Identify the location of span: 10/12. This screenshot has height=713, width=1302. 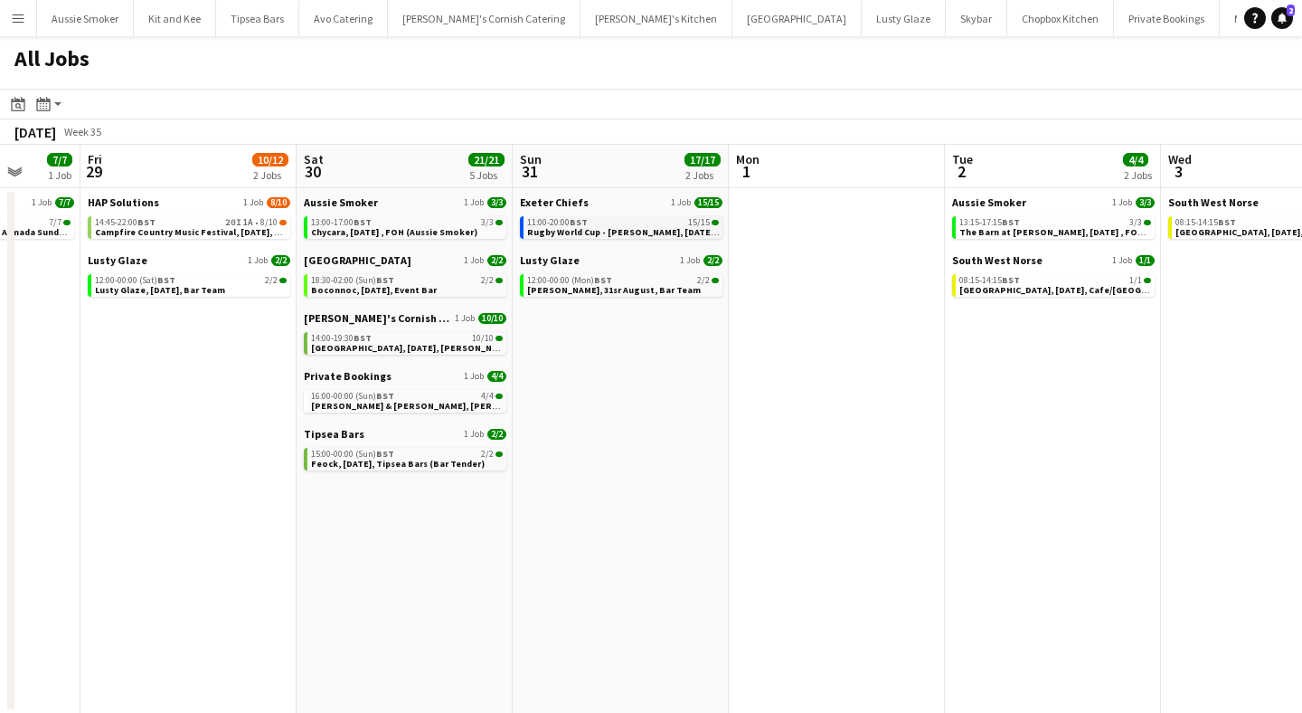
(270, 159).